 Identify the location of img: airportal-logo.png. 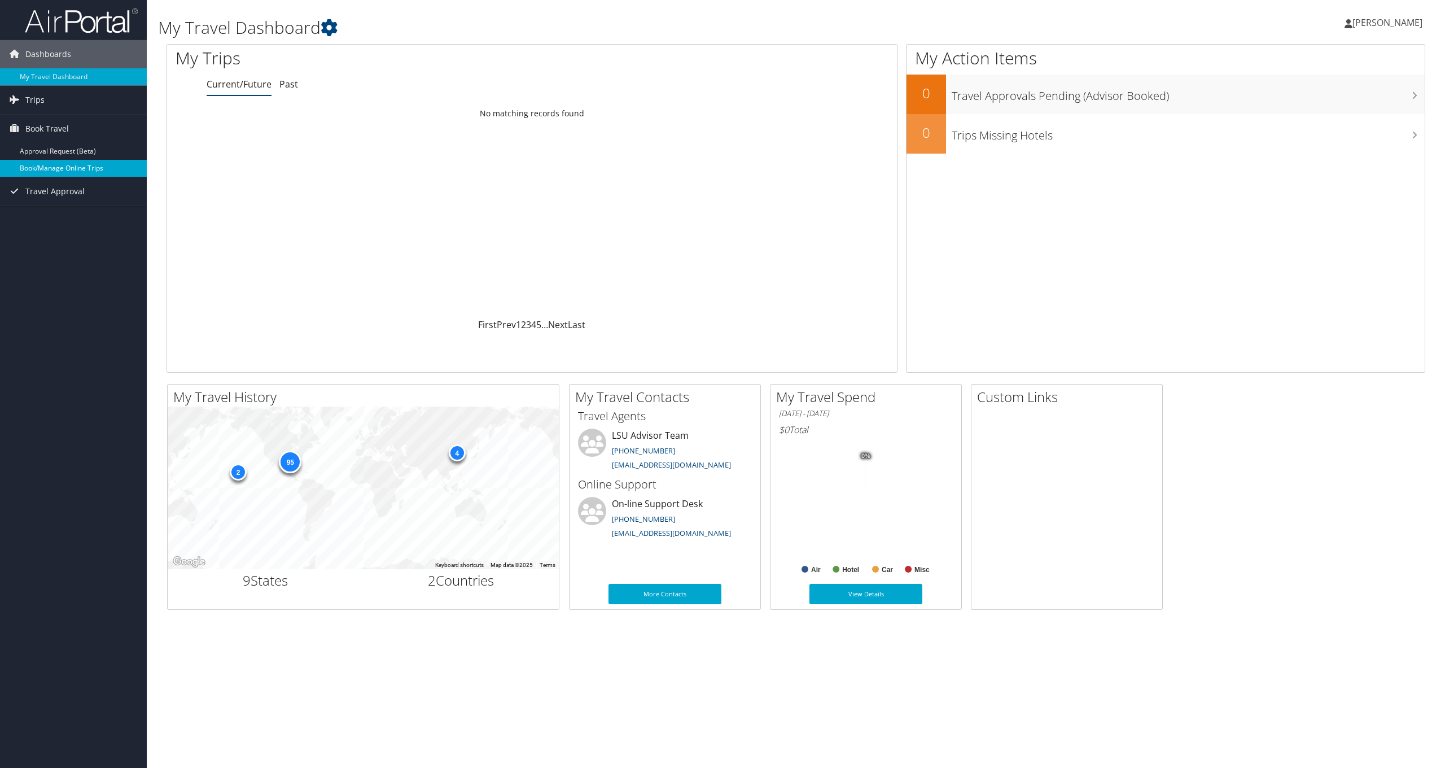
(81, 20).